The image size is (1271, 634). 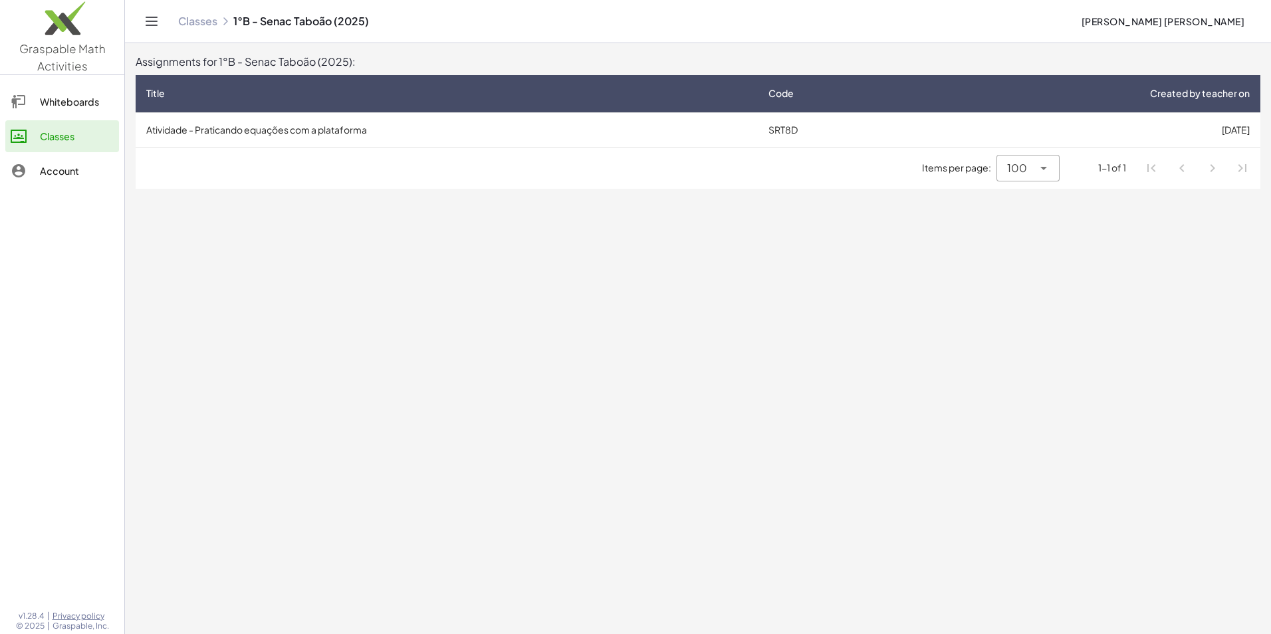 I want to click on span: Items per page:, so click(x=959, y=167).